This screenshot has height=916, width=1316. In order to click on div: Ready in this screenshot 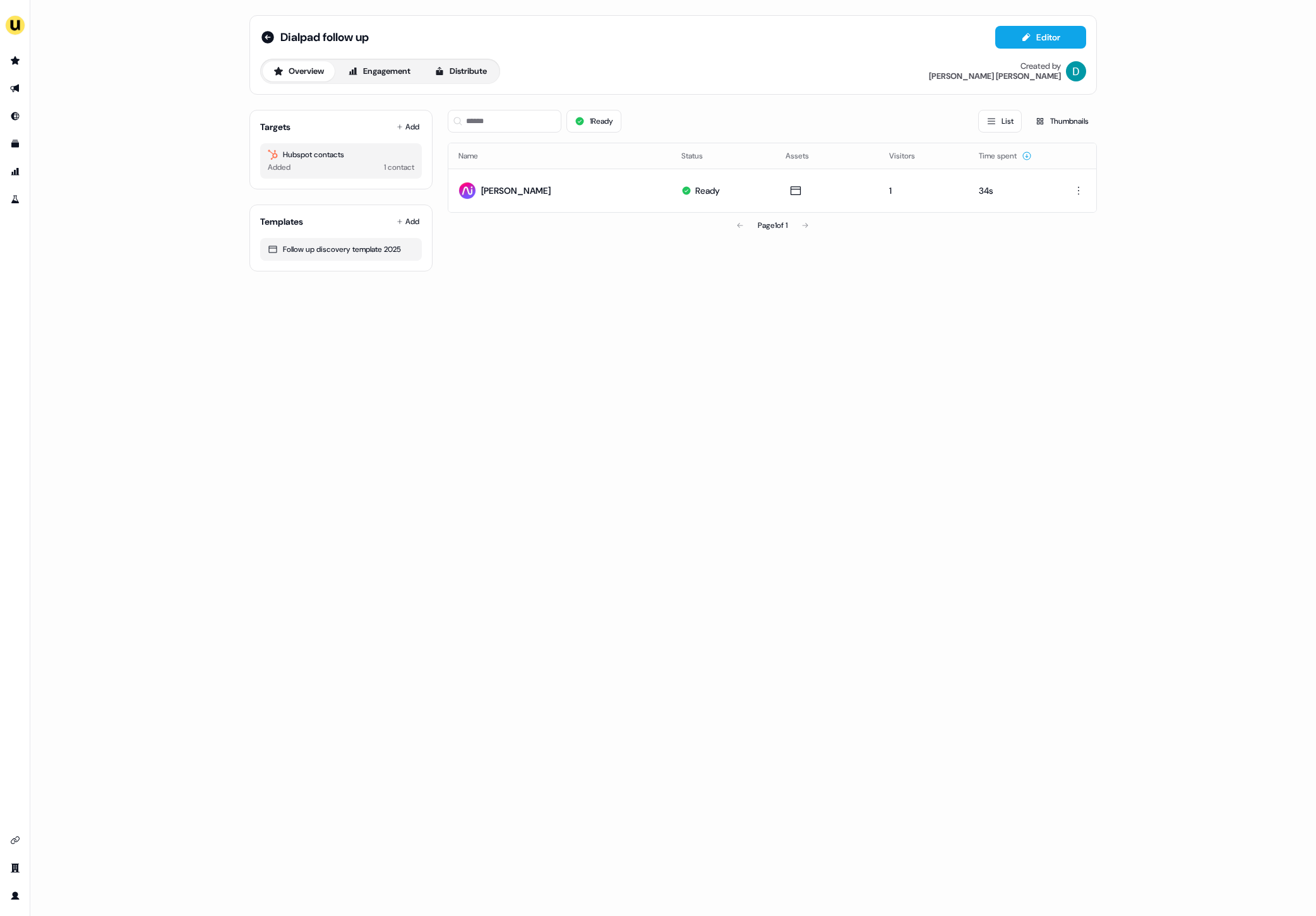, I will do `click(707, 191)`.